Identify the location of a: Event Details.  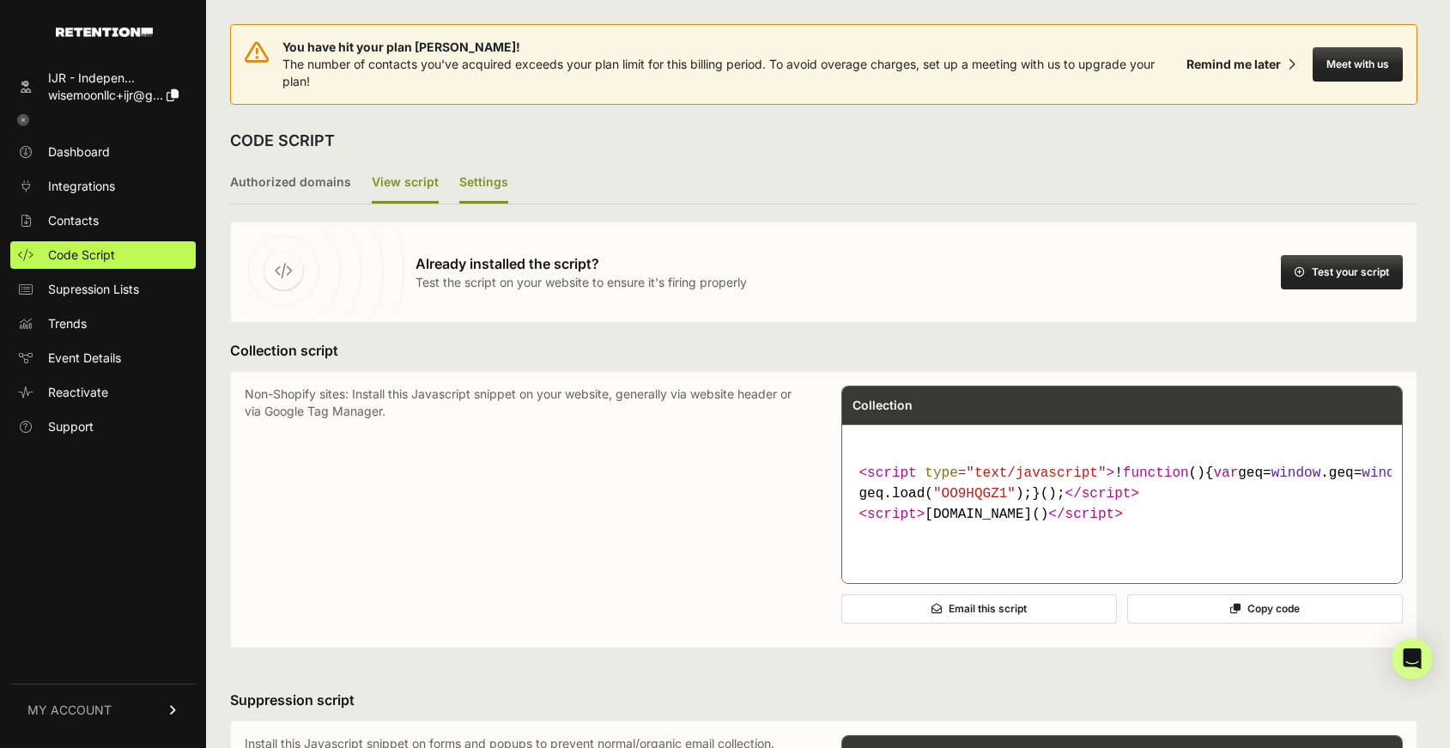
(103, 358).